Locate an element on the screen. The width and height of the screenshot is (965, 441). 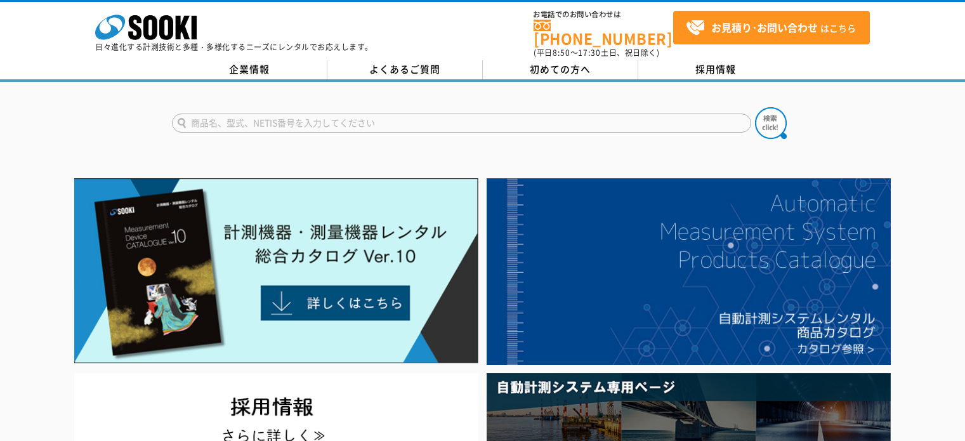
span: (平日 ～ 土日、祝日除く) is located at coordinates (596, 53).